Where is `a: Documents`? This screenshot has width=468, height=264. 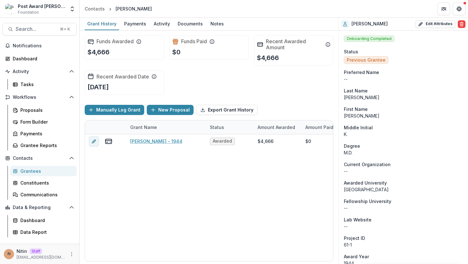
a: Documents is located at coordinates (190, 24).